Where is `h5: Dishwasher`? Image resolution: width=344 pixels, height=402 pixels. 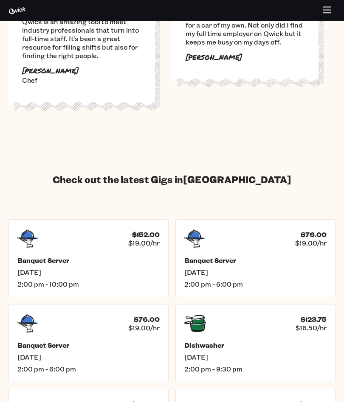 h5: Dishwasher is located at coordinates (255, 345).